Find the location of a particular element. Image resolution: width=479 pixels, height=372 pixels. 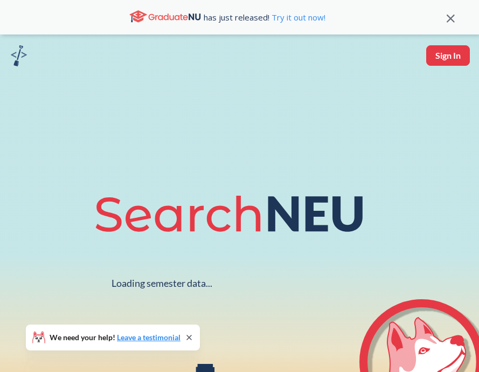

img: sandbox logo is located at coordinates (19, 55).